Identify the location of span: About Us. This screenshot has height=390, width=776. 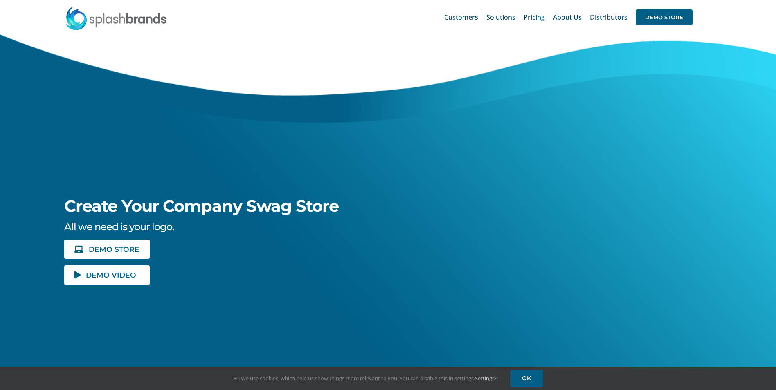
(567, 17).